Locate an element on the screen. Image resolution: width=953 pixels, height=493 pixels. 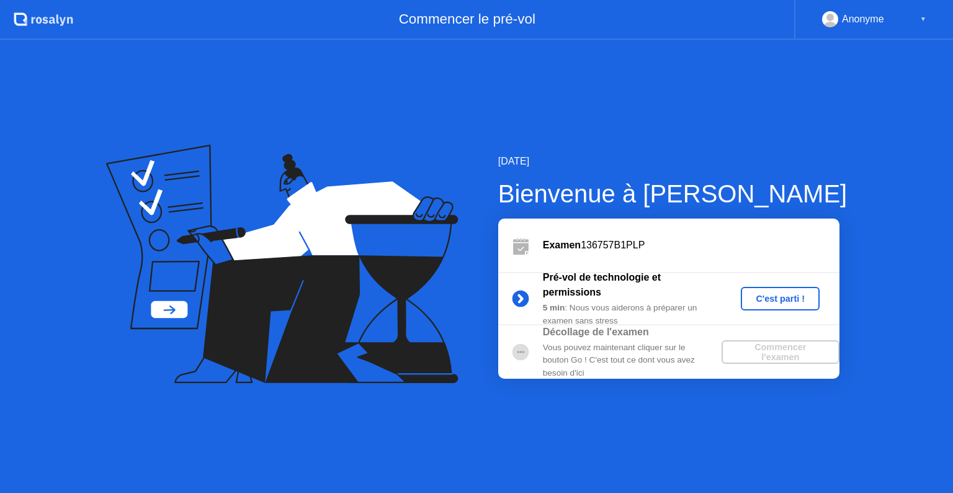
div: 136757B1PLP is located at coordinates (691, 245).